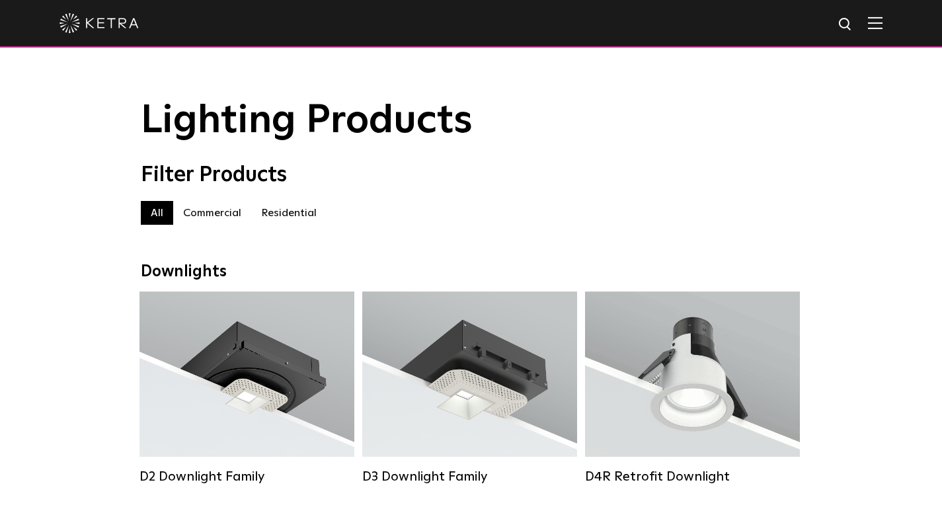  I want to click on div: Filter Products, so click(471, 175).